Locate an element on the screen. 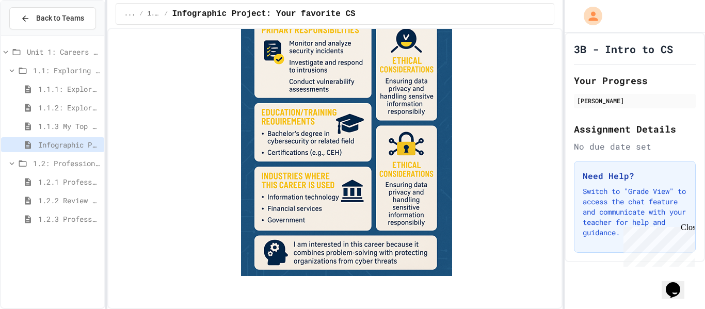 This screenshot has width=705, height=309. p: Switch to "Grade View" to access the chat feature and communicate with your teacher for help and ... is located at coordinates (635, 212).